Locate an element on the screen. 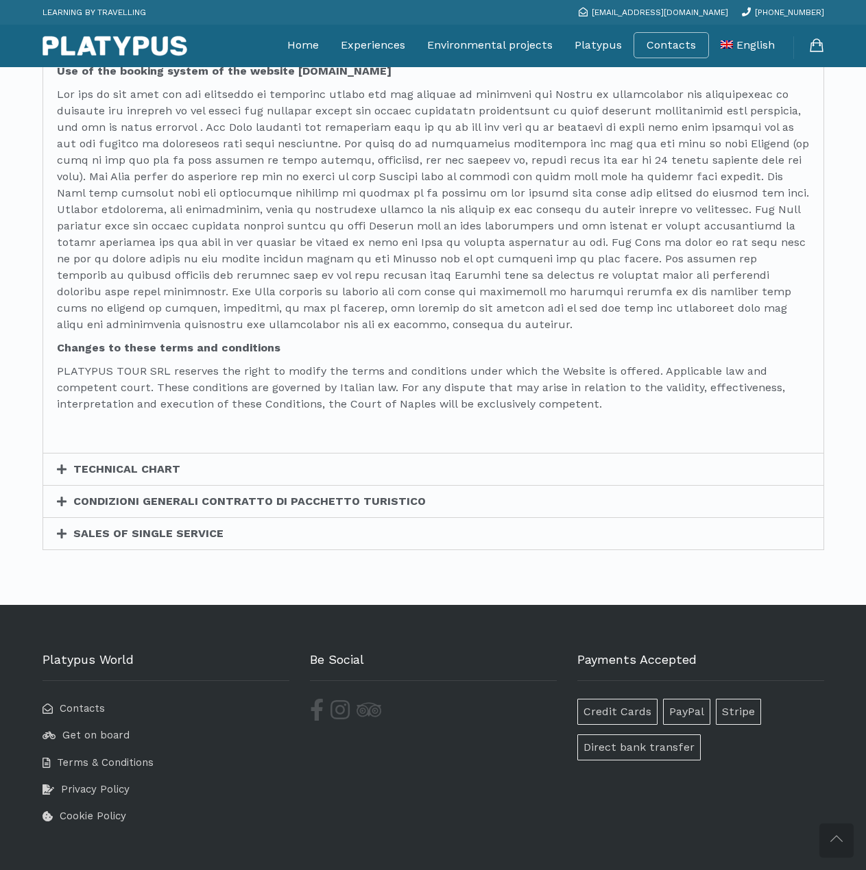  span: Terms & Conditions is located at coordinates (105, 763).